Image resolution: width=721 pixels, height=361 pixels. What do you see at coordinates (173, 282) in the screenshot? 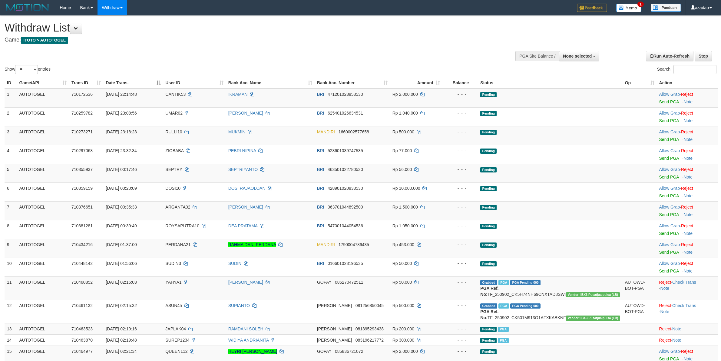
I see `span: YAHYA1` at bounding box center [173, 282].